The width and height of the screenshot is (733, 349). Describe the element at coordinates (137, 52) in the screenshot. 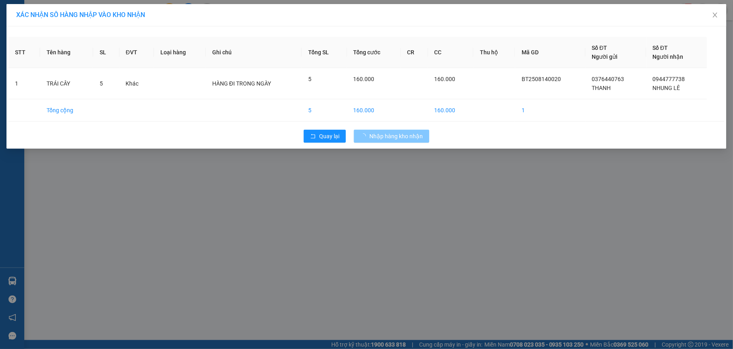

I see `th: ĐVT` at that location.